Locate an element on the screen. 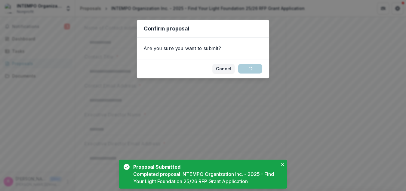  div: Proposal Submitted is located at coordinates (204, 166).